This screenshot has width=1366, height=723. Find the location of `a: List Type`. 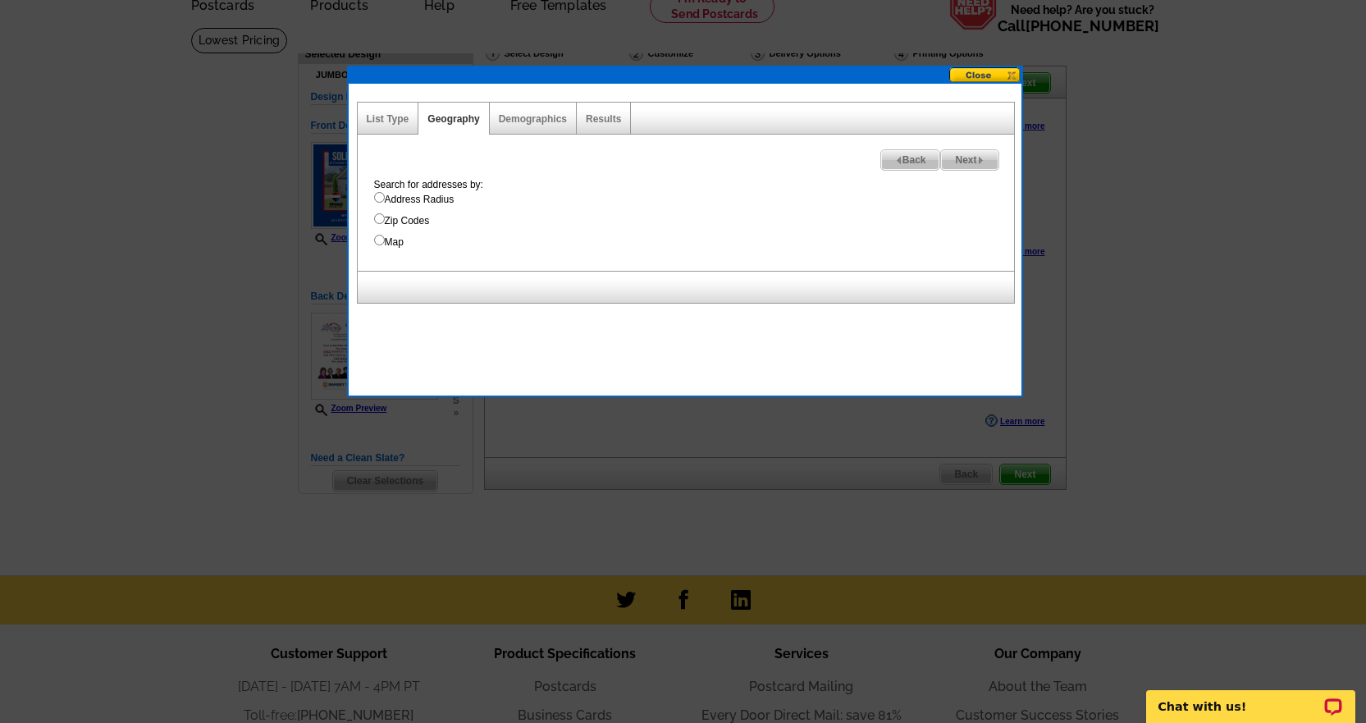

a: List Type is located at coordinates (388, 119).